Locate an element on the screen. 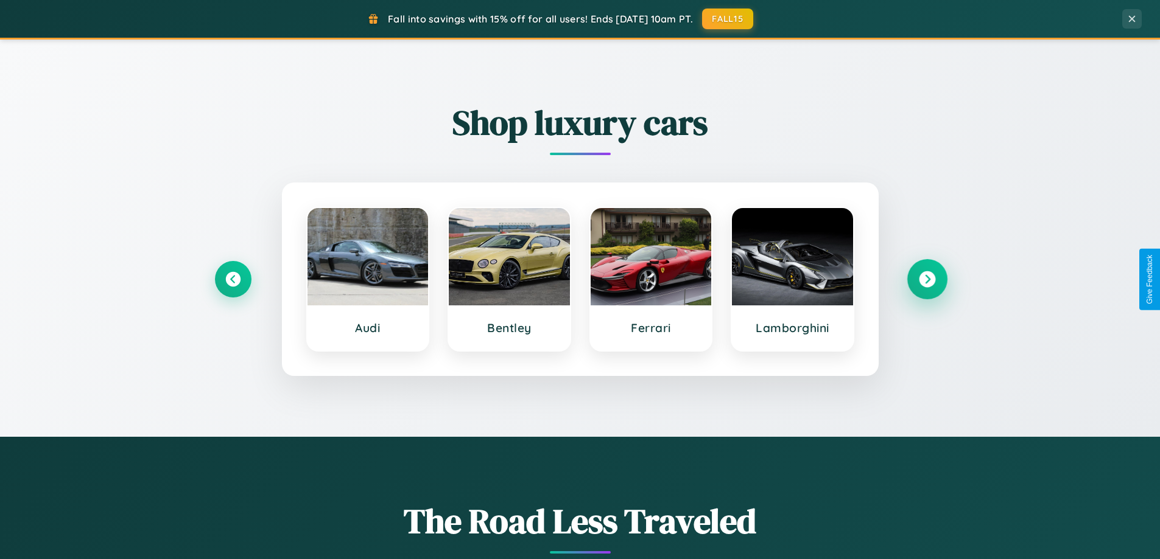 The image size is (1160, 559). h1: The Road Less Traveled is located at coordinates (580, 521).